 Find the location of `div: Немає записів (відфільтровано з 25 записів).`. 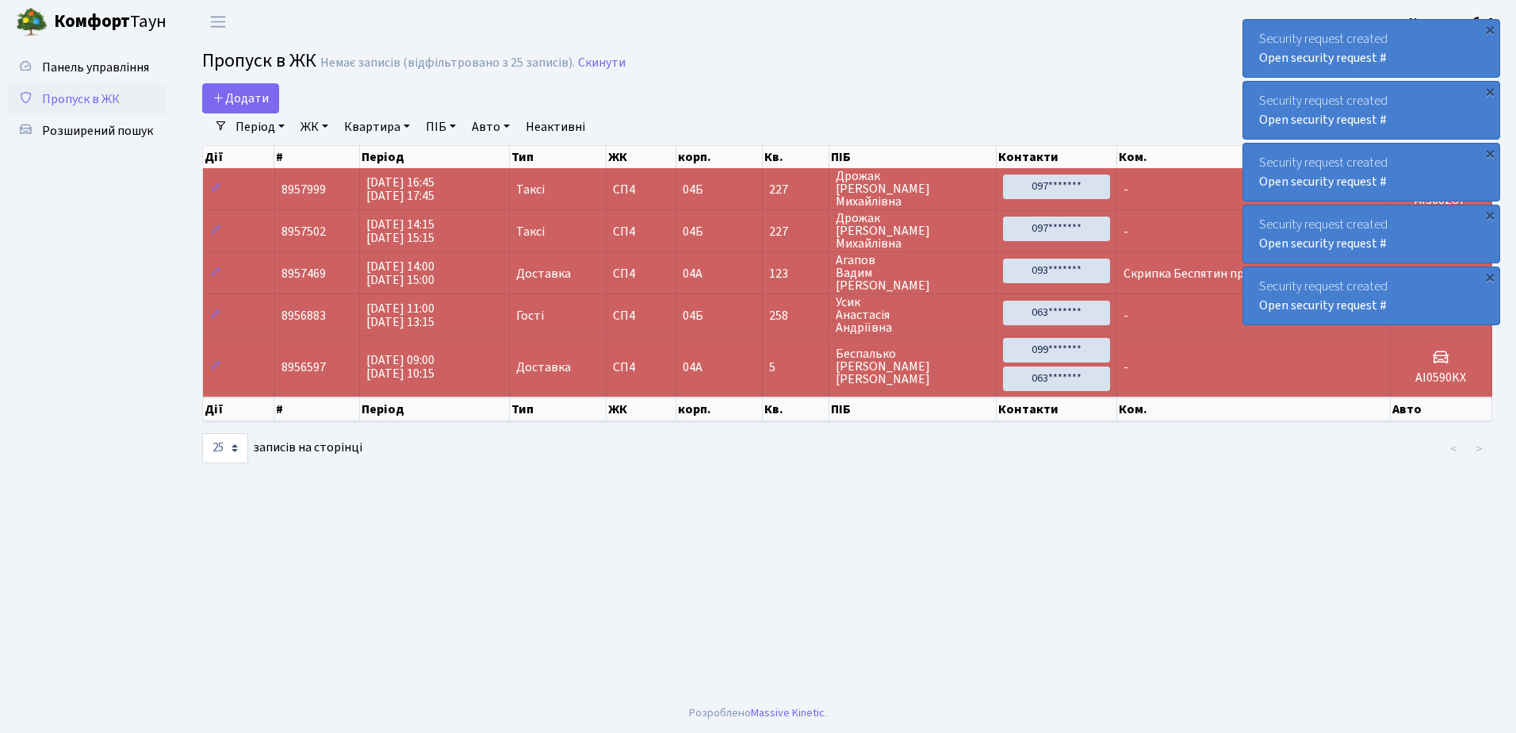

div: Немає записів (відфільтровано з 25 записів). is located at coordinates (447, 63).